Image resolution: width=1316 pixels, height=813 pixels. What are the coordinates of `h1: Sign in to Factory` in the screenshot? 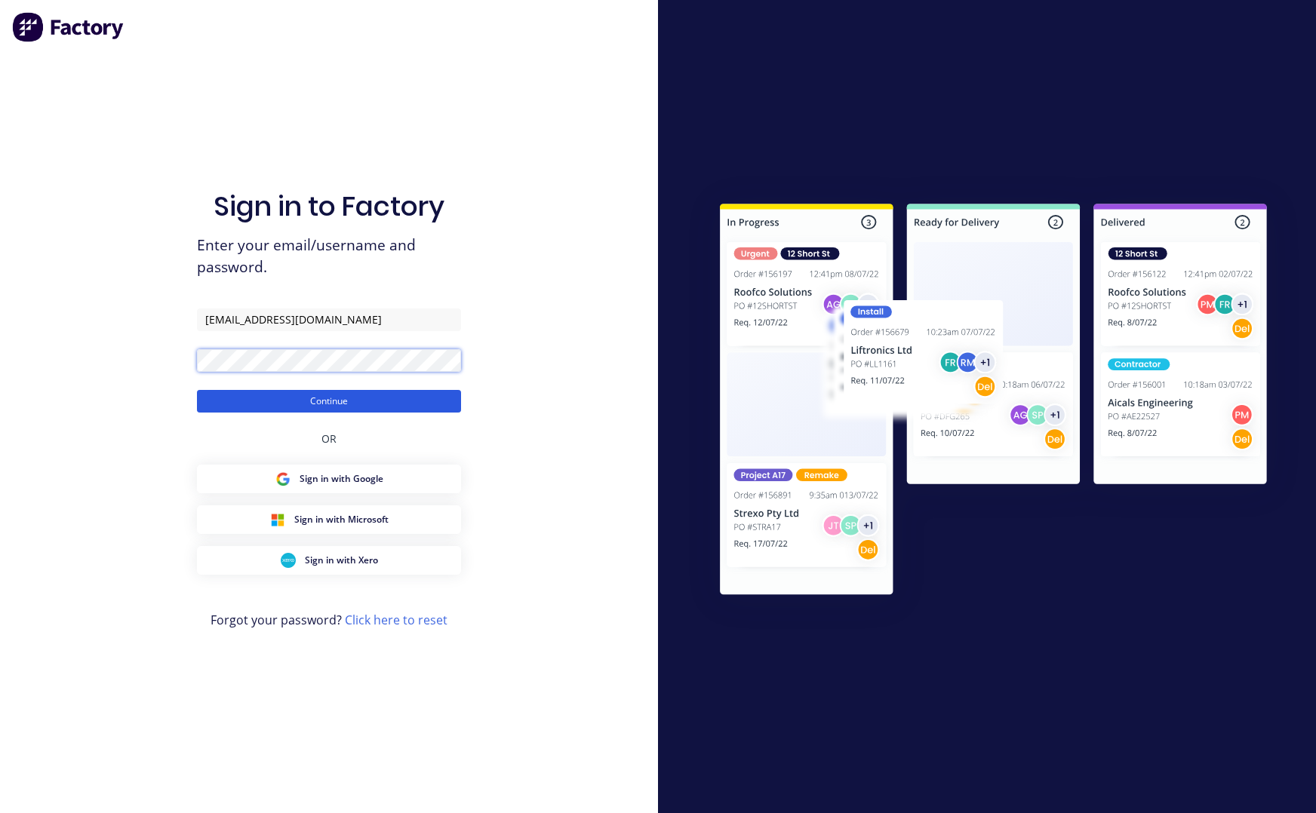 It's located at (329, 206).